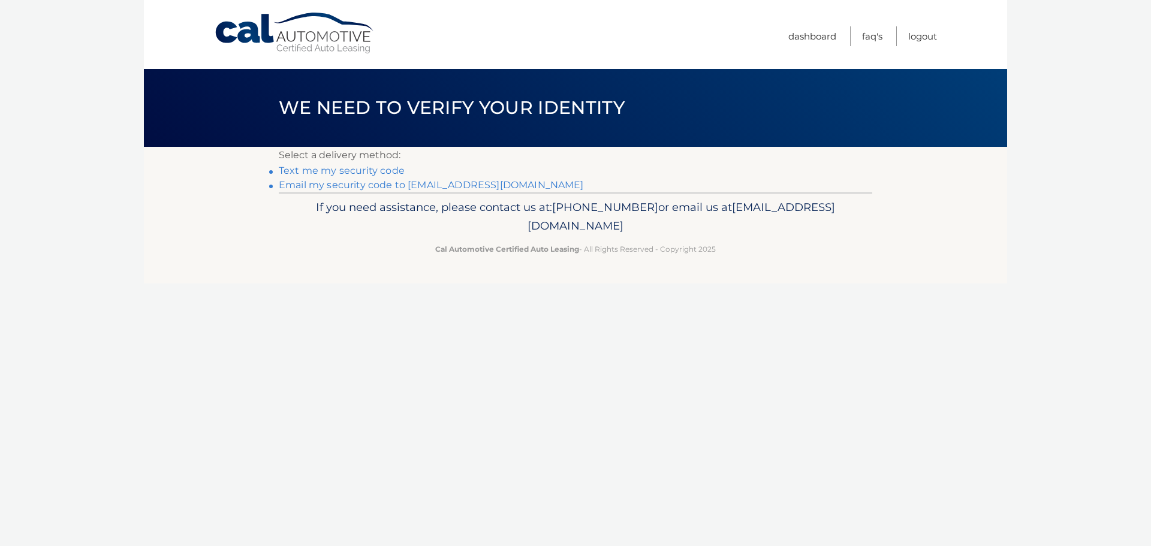  I want to click on a: Logout, so click(923, 36).